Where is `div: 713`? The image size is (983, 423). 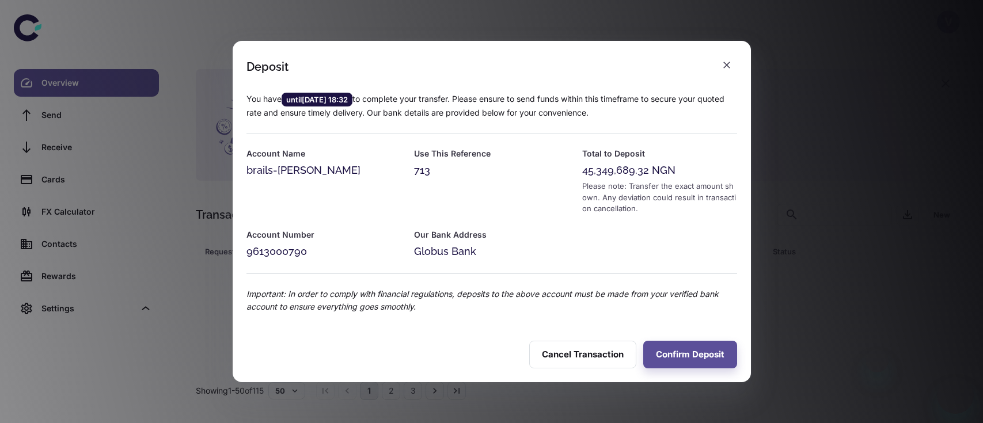 div: 713 is located at coordinates (491, 170).